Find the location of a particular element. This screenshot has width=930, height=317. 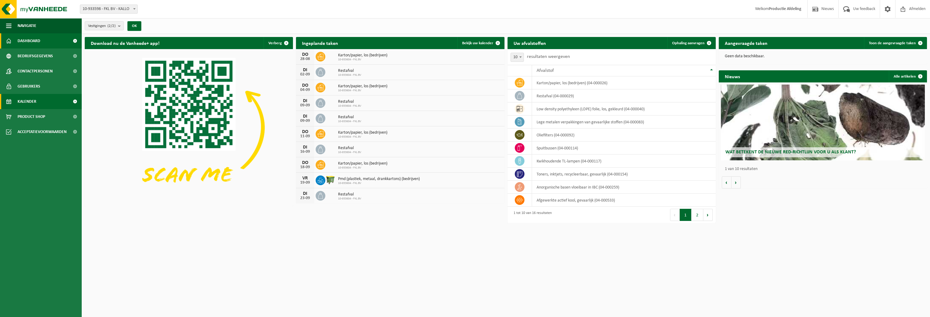

div: 28-08 is located at coordinates (305, 59).